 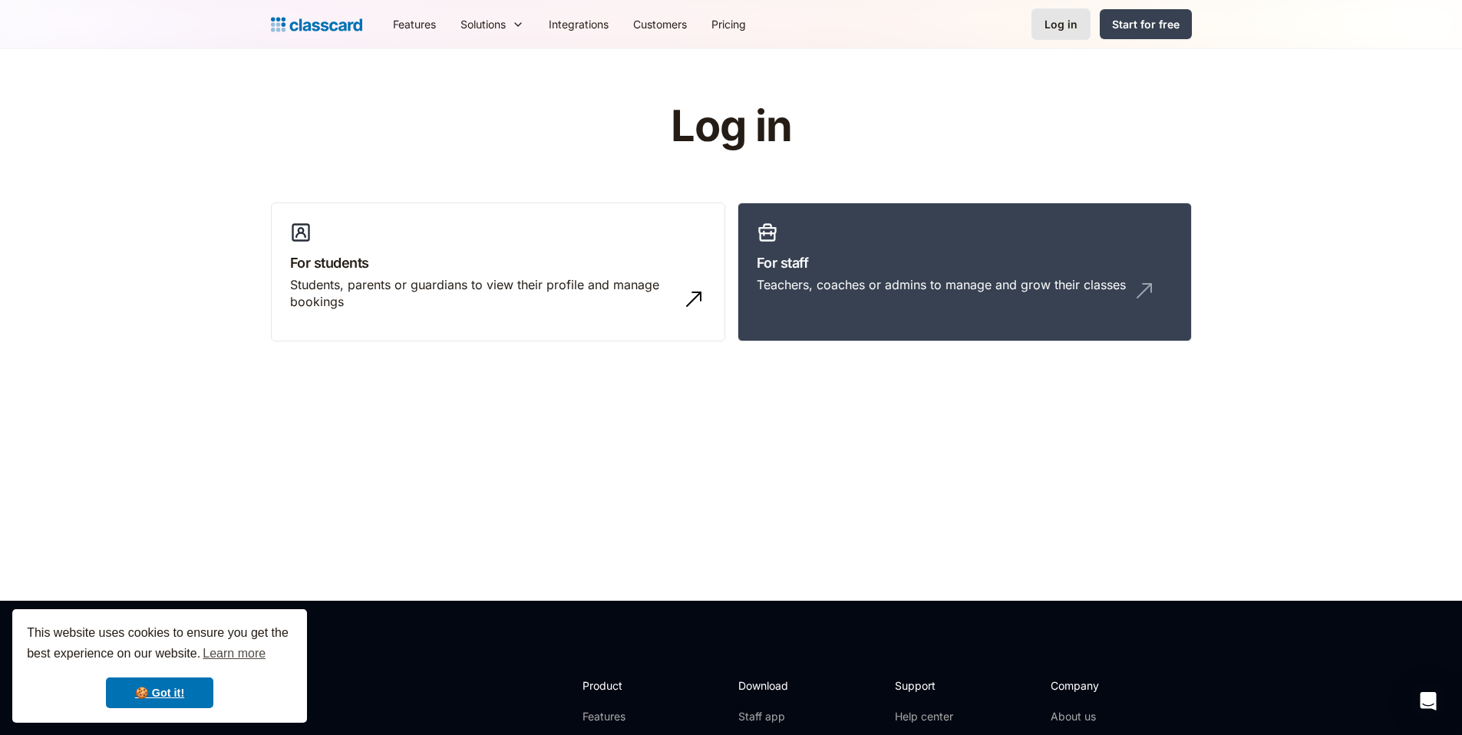 What do you see at coordinates (731, 127) in the screenshot?
I see `h1: Log in` at bounding box center [731, 127].